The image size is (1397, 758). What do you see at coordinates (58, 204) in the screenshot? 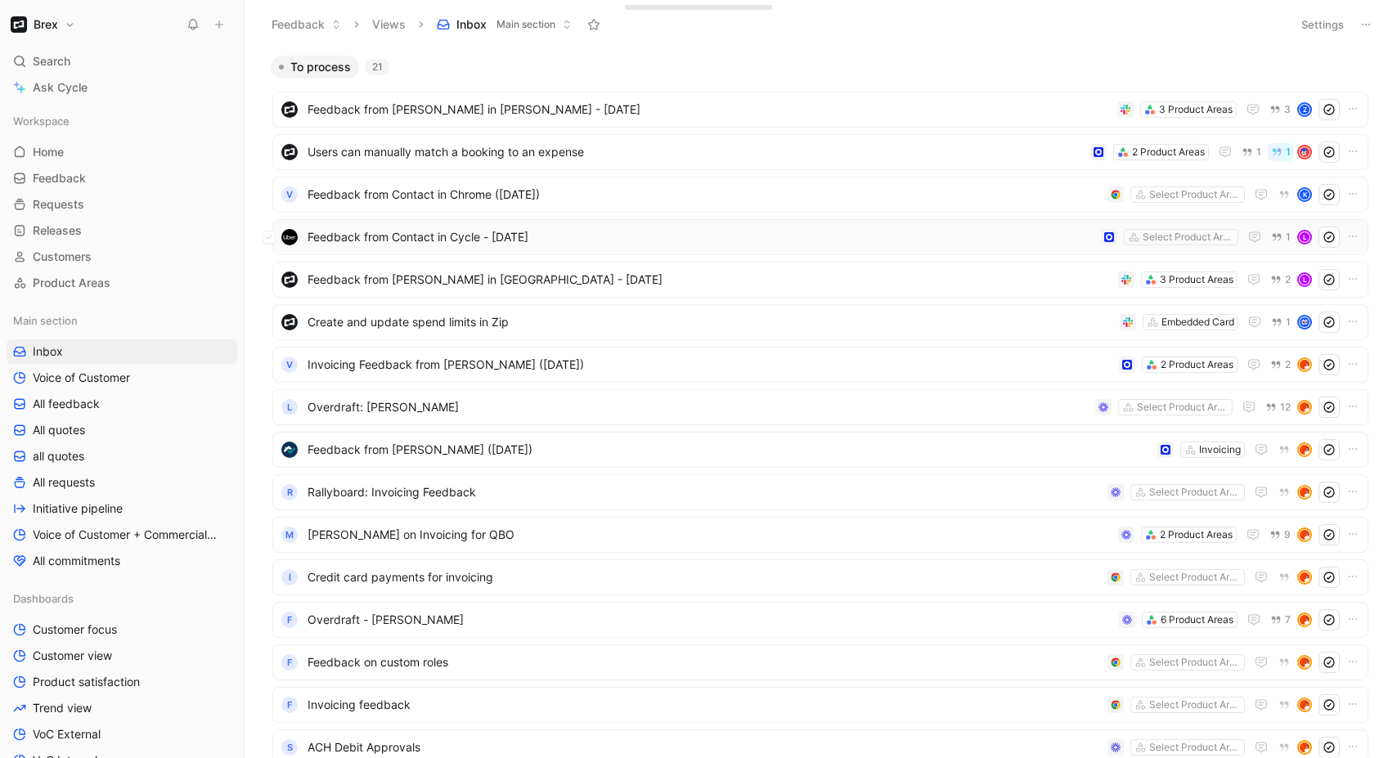
I see `span: Requests` at bounding box center [58, 204].